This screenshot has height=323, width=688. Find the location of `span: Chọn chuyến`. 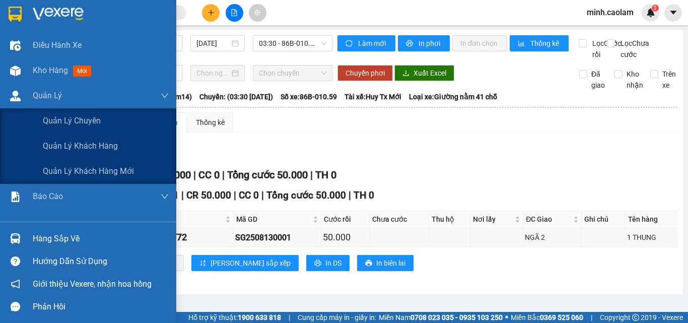

span: Chọn chuyến is located at coordinates (293, 73).